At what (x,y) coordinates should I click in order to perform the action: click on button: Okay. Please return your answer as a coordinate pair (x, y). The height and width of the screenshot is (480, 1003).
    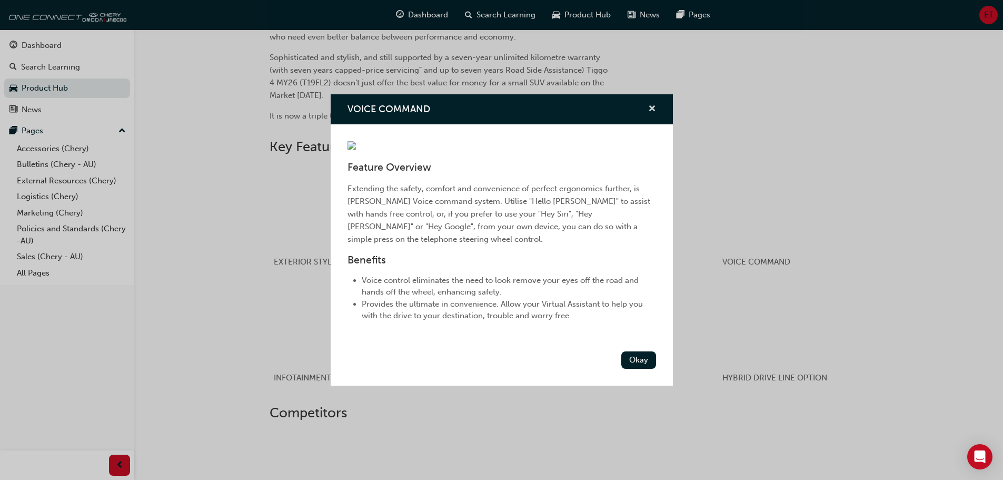
    Looking at the image, I should click on (639, 360).